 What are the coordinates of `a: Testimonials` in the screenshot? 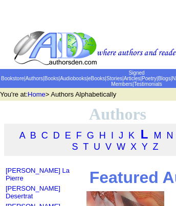 It's located at (148, 84).